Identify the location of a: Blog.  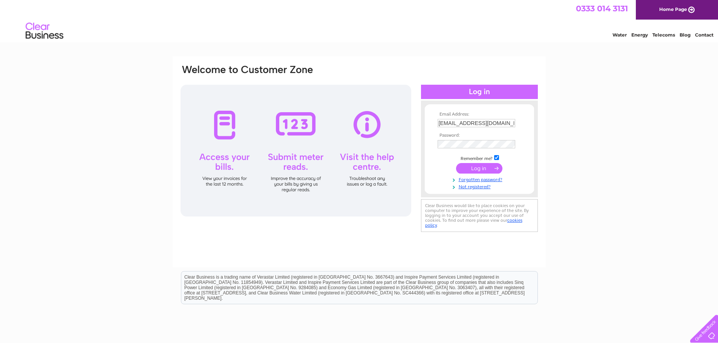
(685, 35).